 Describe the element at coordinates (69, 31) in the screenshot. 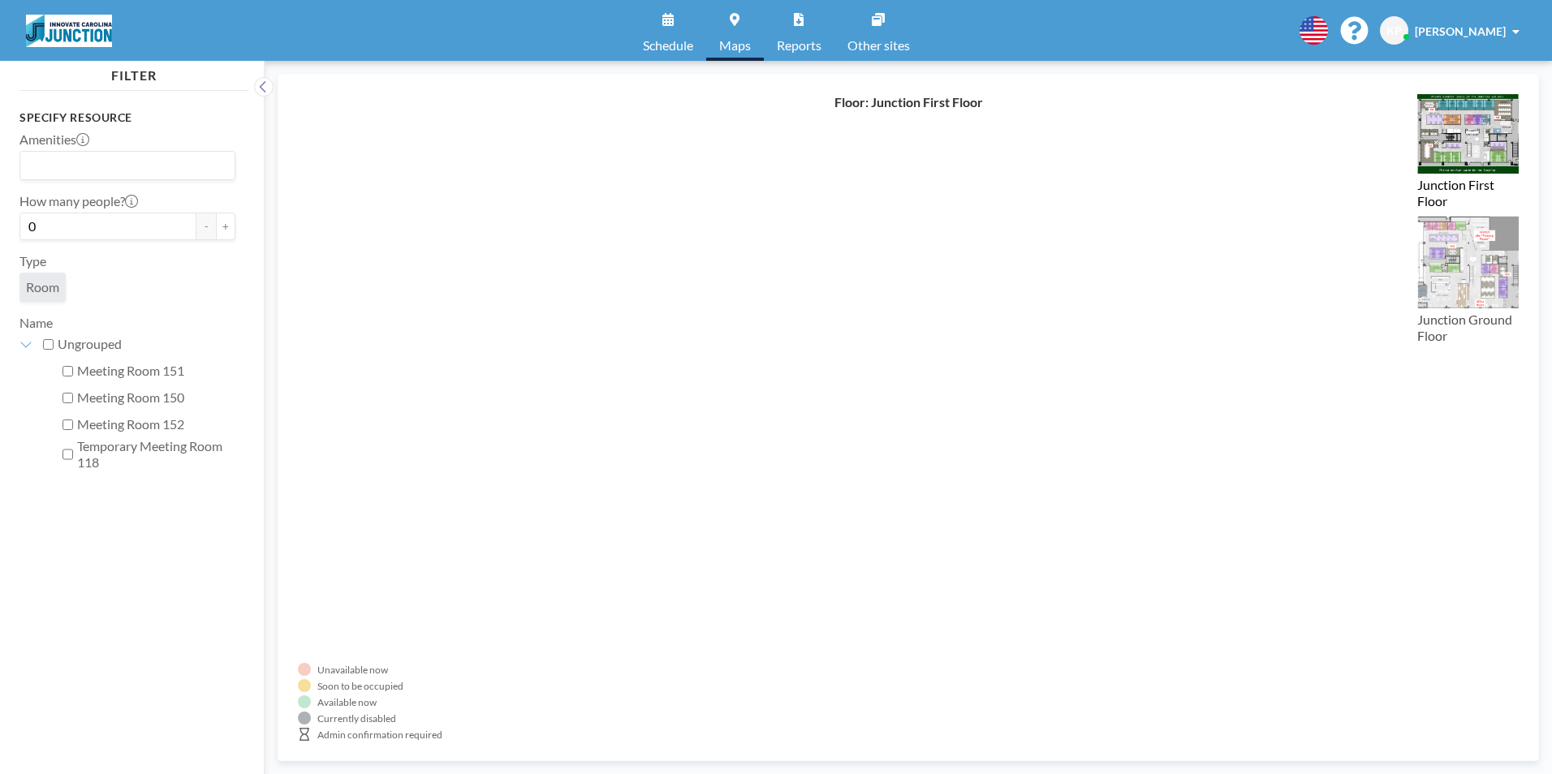

I see `img: organization-logo` at that location.